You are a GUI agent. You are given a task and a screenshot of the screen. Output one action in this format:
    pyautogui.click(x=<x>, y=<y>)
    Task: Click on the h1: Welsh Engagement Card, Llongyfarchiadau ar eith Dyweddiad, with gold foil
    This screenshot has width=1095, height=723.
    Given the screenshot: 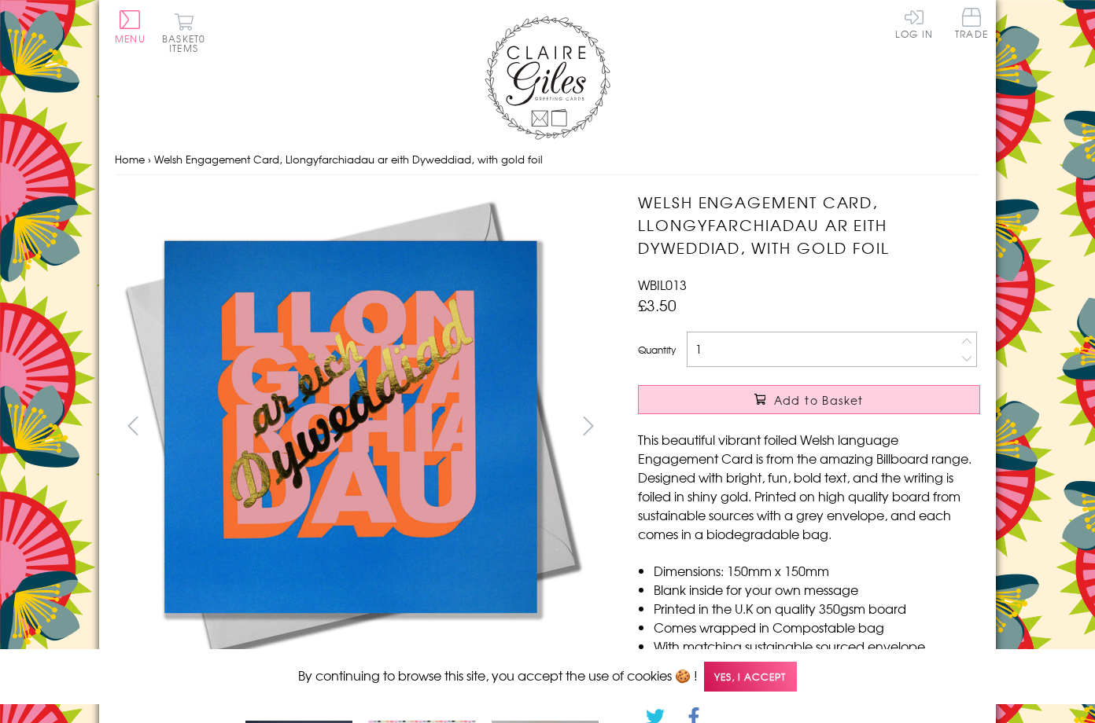 What is the action you would take?
    pyautogui.click(x=808, y=225)
    